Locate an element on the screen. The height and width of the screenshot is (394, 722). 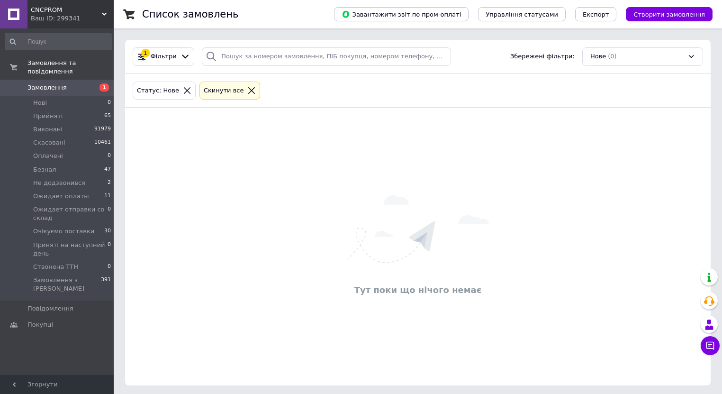
span: 10461 is located at coordinates (102, 143).